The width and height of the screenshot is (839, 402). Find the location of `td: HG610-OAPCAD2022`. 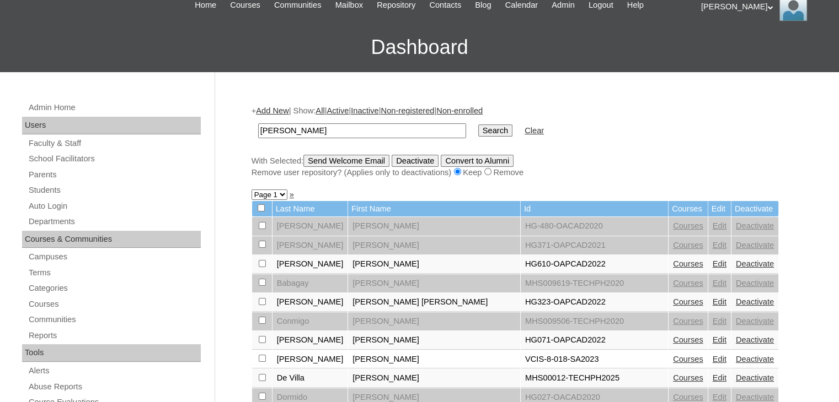

td: HG610-OAPCAD2022 is located at coordinates (594, 265).